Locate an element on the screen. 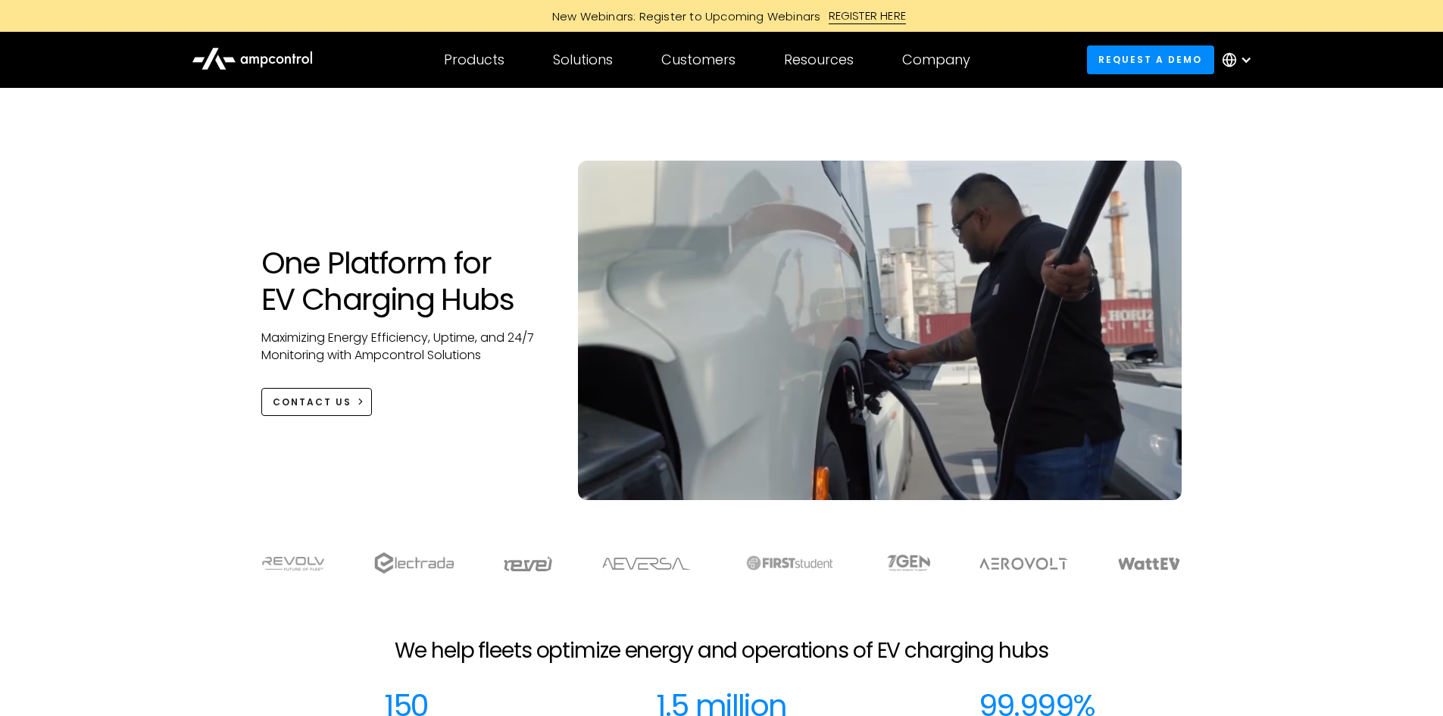 The height and width of the screenshot is (716, 1443). img: electrada logo is located at coordinates (414, 563).